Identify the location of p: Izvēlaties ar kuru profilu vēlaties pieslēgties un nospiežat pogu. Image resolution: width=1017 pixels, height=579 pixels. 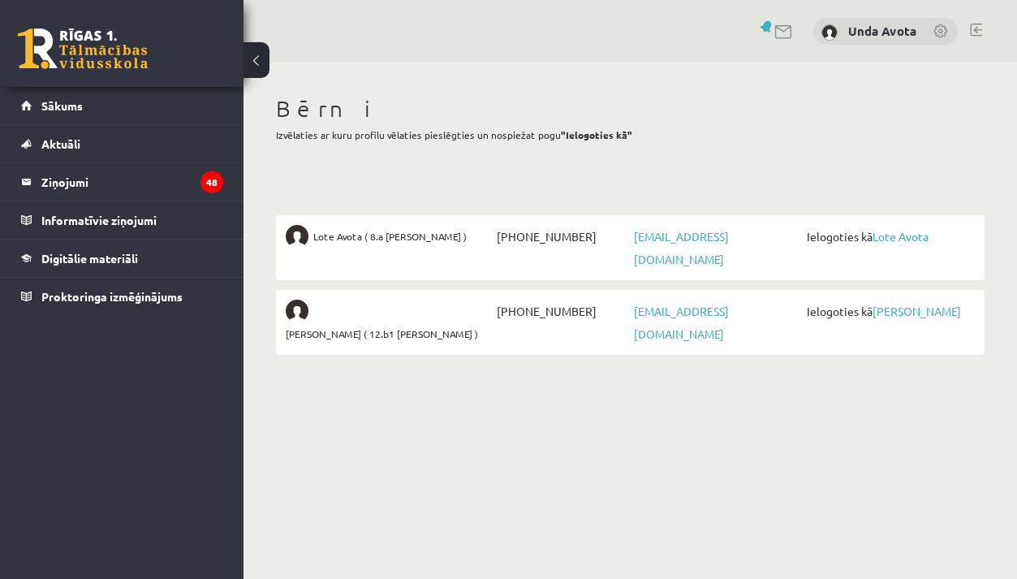
(630, 135).